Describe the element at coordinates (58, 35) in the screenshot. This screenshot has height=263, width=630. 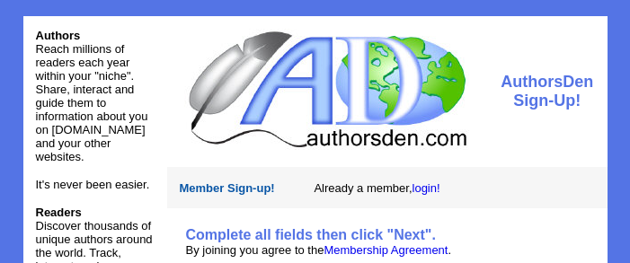
I see `font: Authors` at that location.